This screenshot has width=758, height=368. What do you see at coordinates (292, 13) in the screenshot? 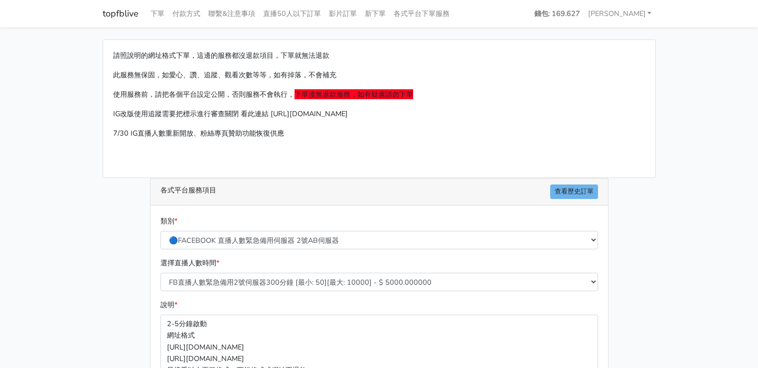
I see `a: 直播50人以下訂單` at bounding box center [292, 13].